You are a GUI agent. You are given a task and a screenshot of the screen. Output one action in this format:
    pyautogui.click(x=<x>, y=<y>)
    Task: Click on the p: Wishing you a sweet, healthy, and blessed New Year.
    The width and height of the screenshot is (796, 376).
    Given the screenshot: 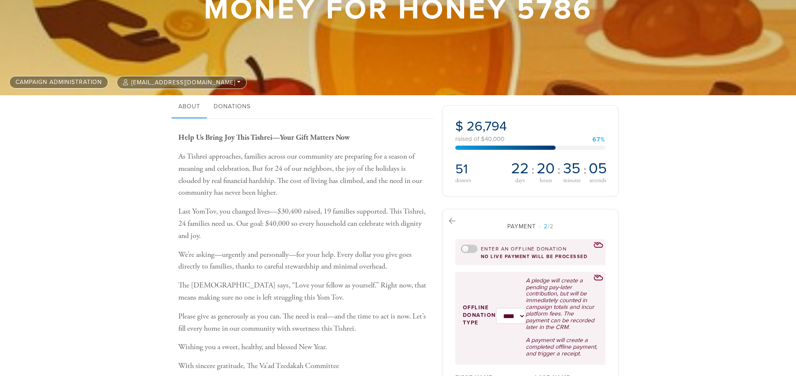 What is the action you would take?
    pyautogui.click(x=304, y=347)
    